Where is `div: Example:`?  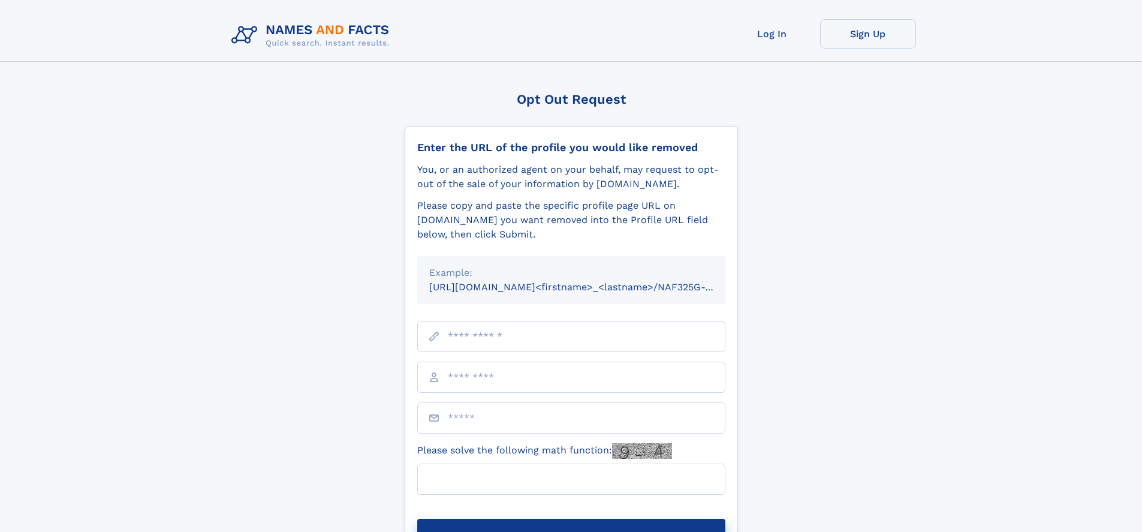
div: Example: is located at coordinates (571, 273).